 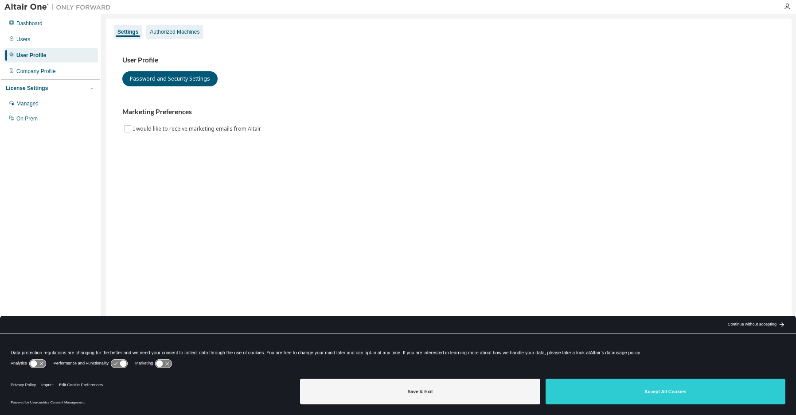 What do you see at coordinates (36, 71) in the screenshot?
I see `div: Company Profile` at bounding box center [36, 71].